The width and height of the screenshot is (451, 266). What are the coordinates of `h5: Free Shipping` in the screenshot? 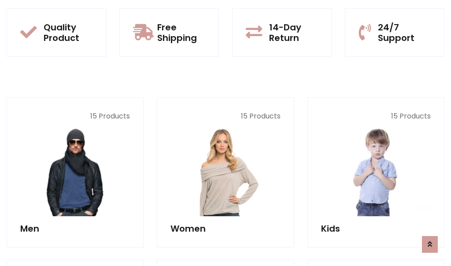 It's located at (181, 33).